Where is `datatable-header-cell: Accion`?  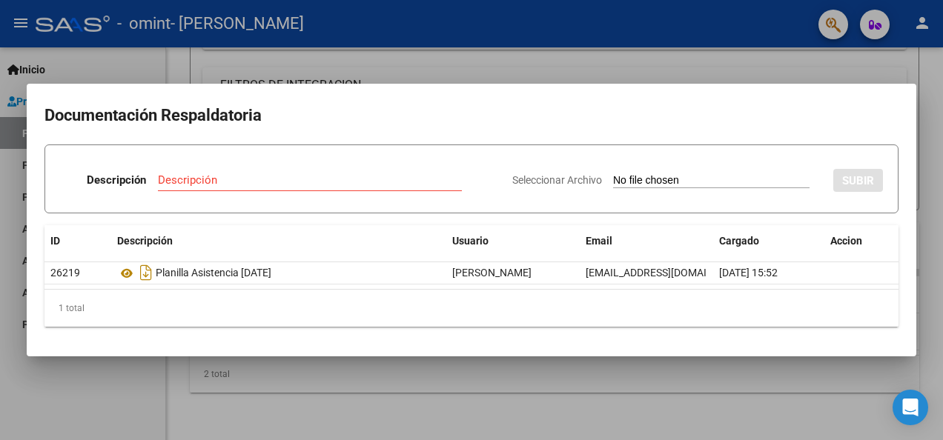 datatable-header-cell: Accion is located at coordinates (862, 241).